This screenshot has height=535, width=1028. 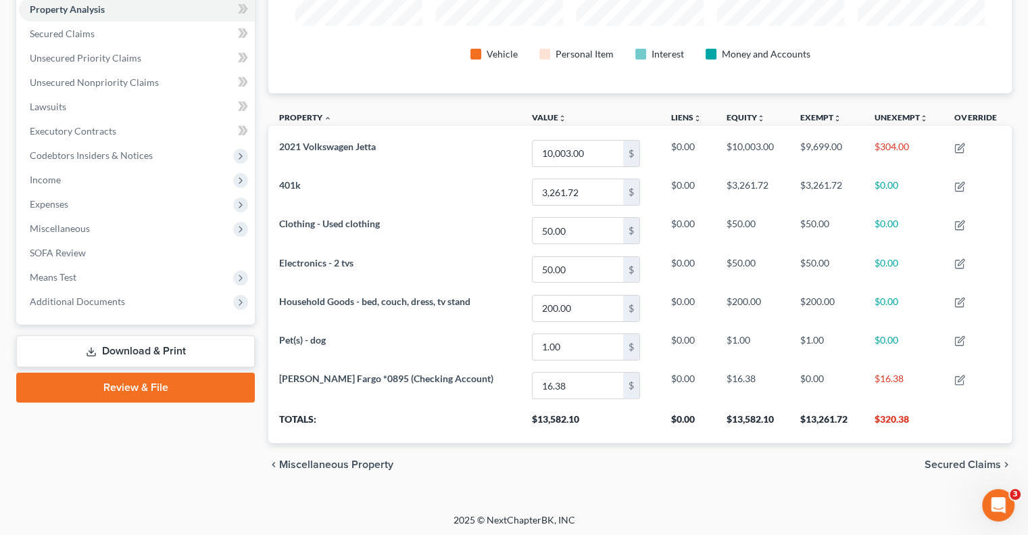 I want to click on span: Executory Contracts, so click(x=73, y=130).